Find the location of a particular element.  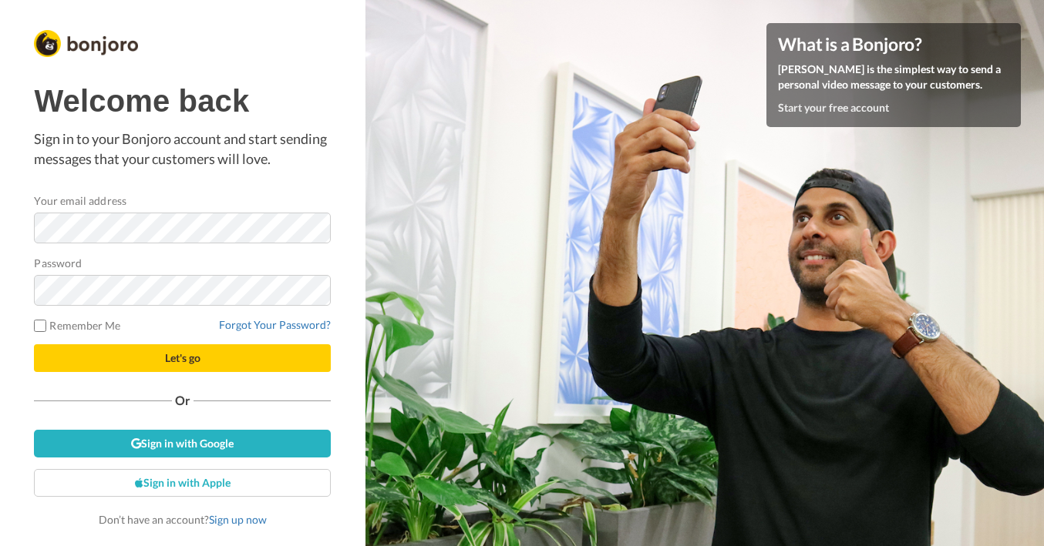

a: Forgot Your Password? is located at coordinates (274, 324).